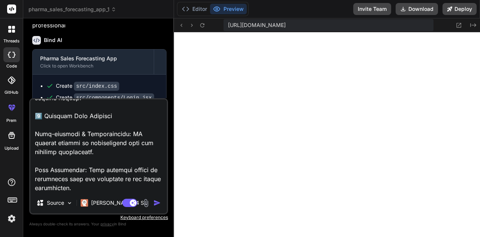  Describe the element at coordinates (114, 98) in the screenshot. I see `code: src/components/Login.jsx` at that location.